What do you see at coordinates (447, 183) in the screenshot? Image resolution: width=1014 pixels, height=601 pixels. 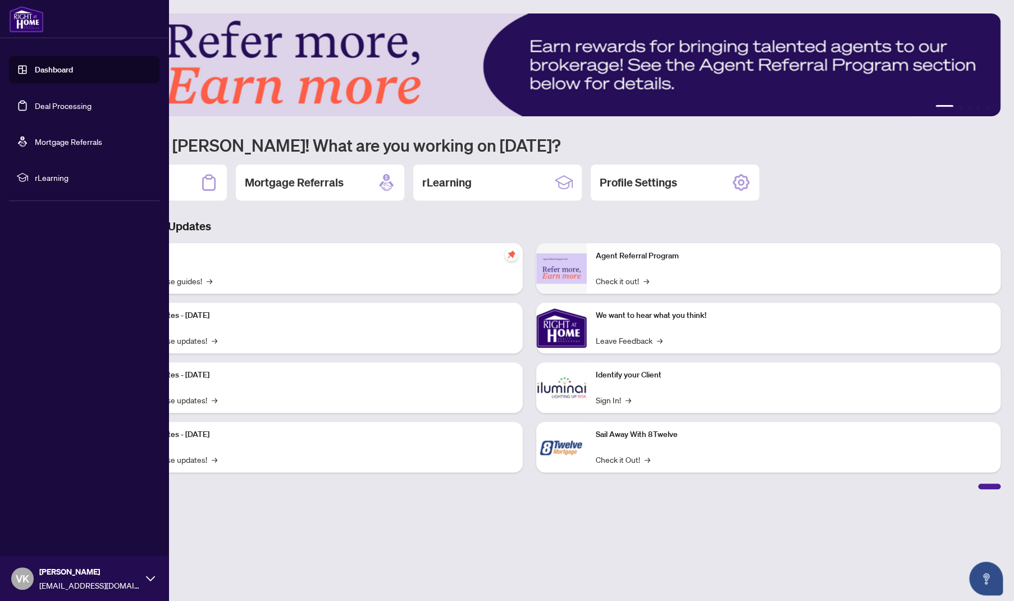 I see `h2: rLearning` at bounding box center [447, 183].